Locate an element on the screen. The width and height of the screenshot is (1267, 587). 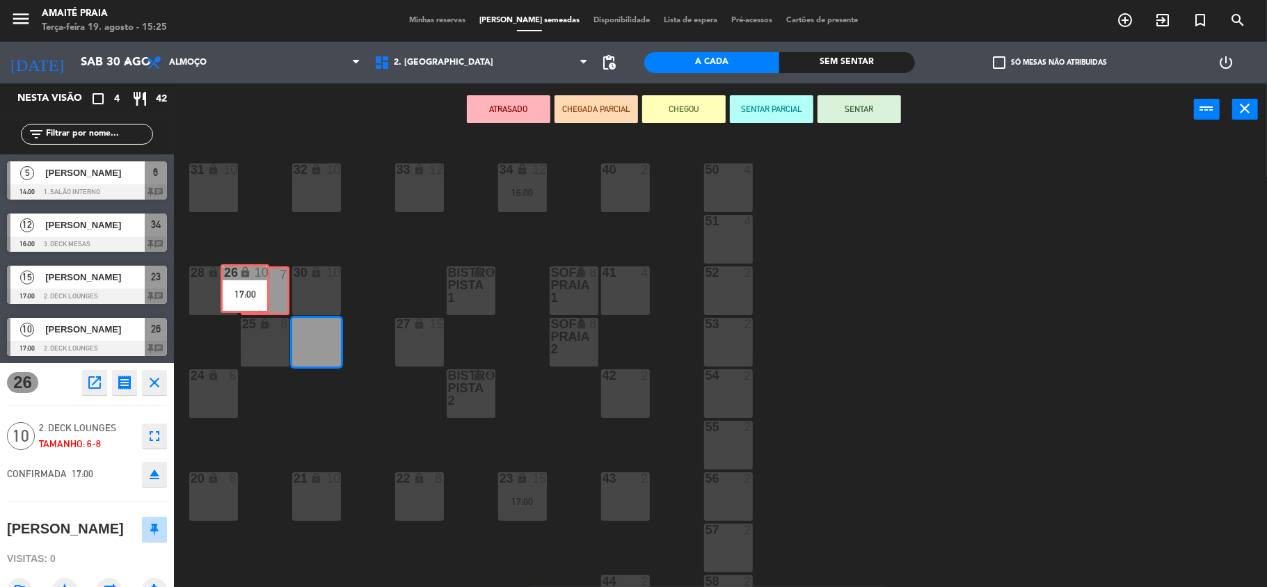
span: check_box_outline_blank is located at coordinates (1000, 63).